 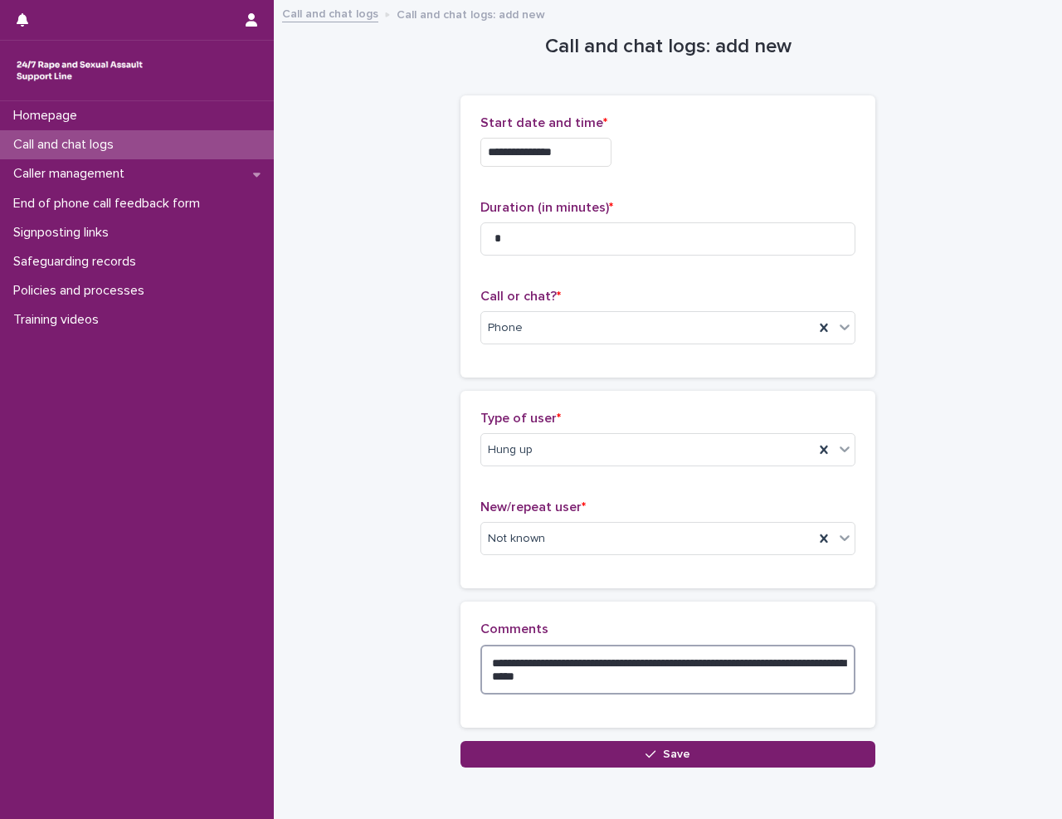 What do you see at coordinates (505, 328) in the screenshot?
I see `span: Phone` at bounding box center [505, 328].